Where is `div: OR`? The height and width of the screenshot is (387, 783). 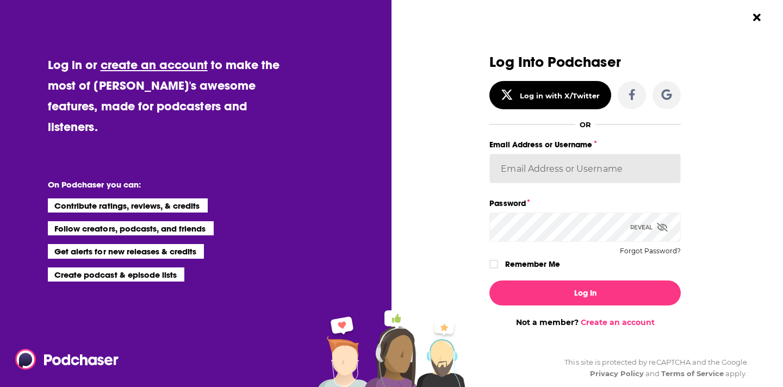 div: OR is located at coordinates (585, 125).